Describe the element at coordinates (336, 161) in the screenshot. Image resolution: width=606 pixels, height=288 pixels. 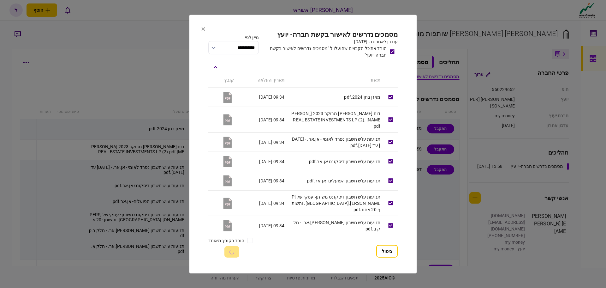
I see `td: תנועות עו'ש חשבון דיסקונט אן.אר.pdf` at that location.